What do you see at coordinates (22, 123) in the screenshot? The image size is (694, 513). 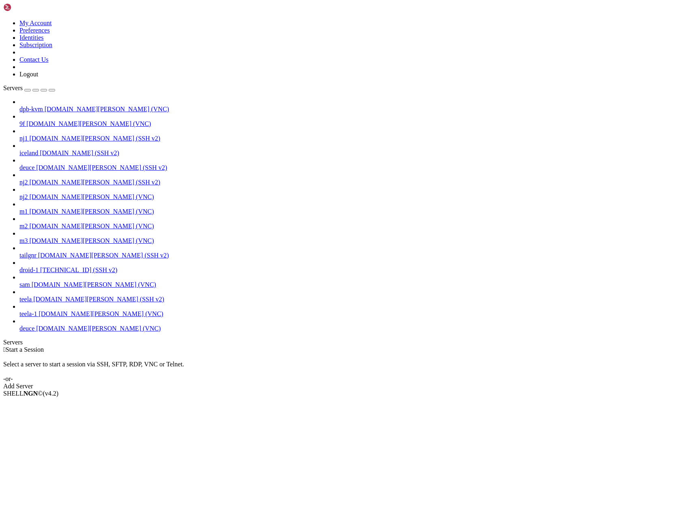 I see `span: 9f` at bounding box center [22, 123].